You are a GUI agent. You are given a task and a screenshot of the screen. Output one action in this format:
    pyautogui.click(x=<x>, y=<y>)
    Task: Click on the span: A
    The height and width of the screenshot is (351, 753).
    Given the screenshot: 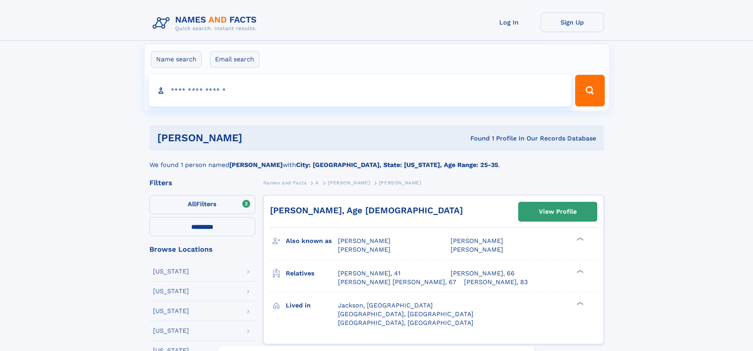 What is the action you would take?
    pyautogui.click(x=317, y=183)
    